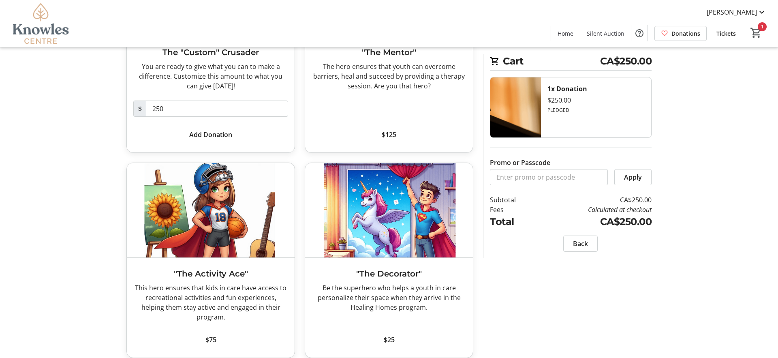 This screenshot has height=358, width=778. What do you see at coordinates (211, 135) in the screenshot?
I see `button: Add Donation` at bounding box center [211, 135].